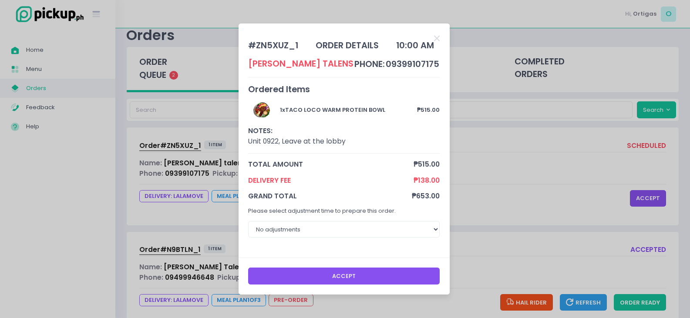 The height and width of the screenshot is (318, 690). I want to click on div: 10:00 AM, so click(415, 45).